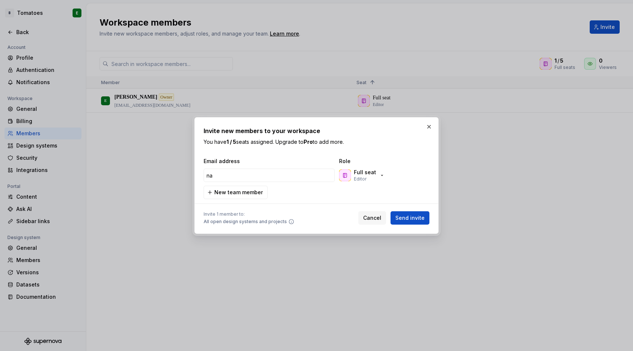 The image size is (633, 351). What do you see at coordinates (363, 175) in the screenshot?
I see `button: Full seatEditor` at bounding box center [363, 175].